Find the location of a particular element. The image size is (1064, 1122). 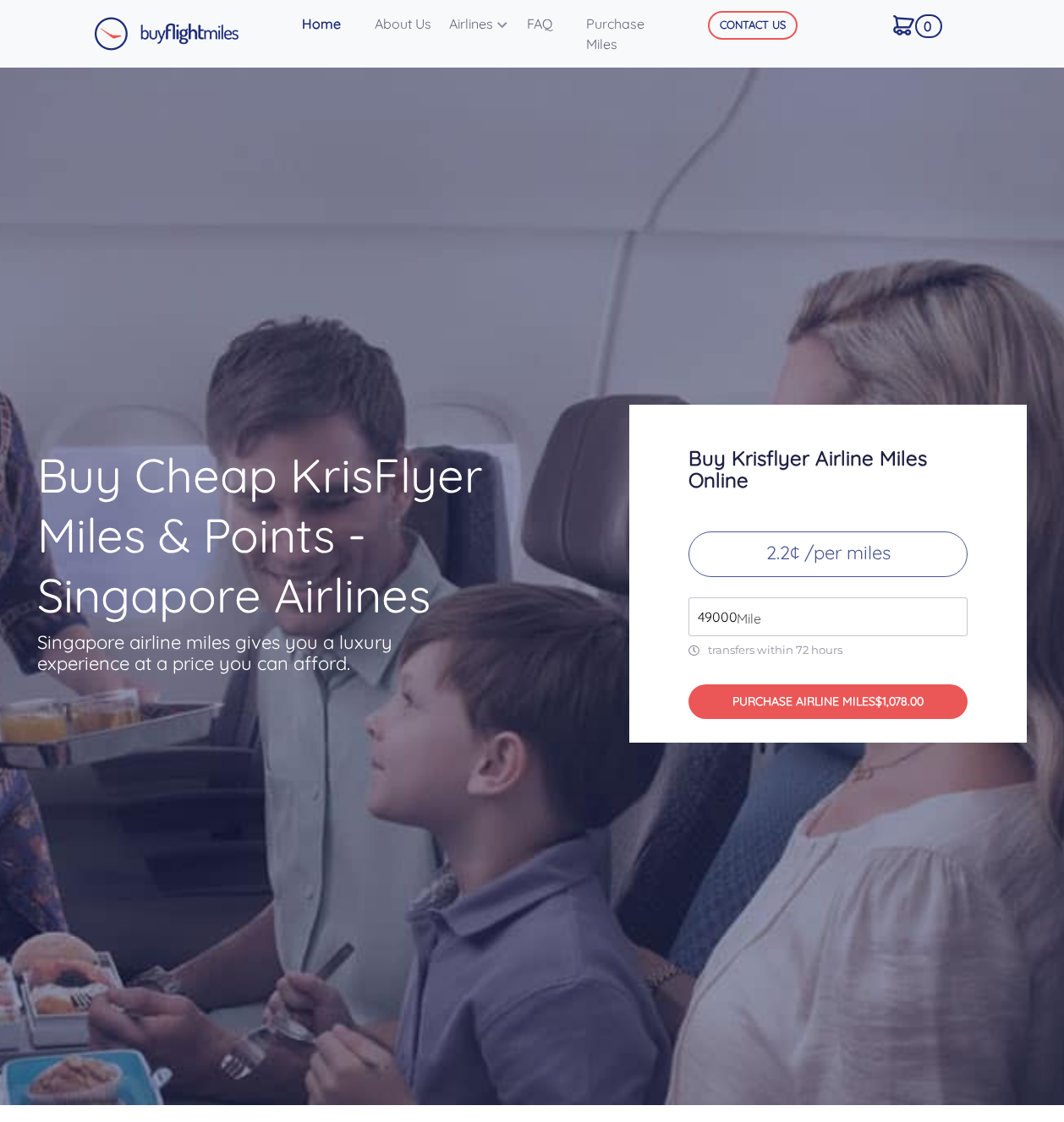

span: $1,078.00 is located at coordinates (899, 702).